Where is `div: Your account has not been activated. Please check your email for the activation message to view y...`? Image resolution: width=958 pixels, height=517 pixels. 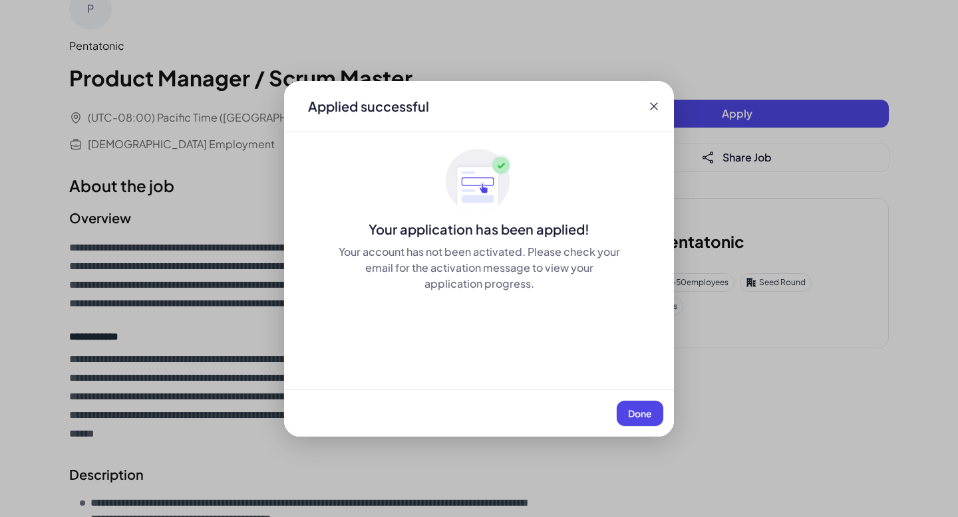 div: Your account has not been activated. Please check your email for the activation message to view y... is located at coordinates (479, 268).